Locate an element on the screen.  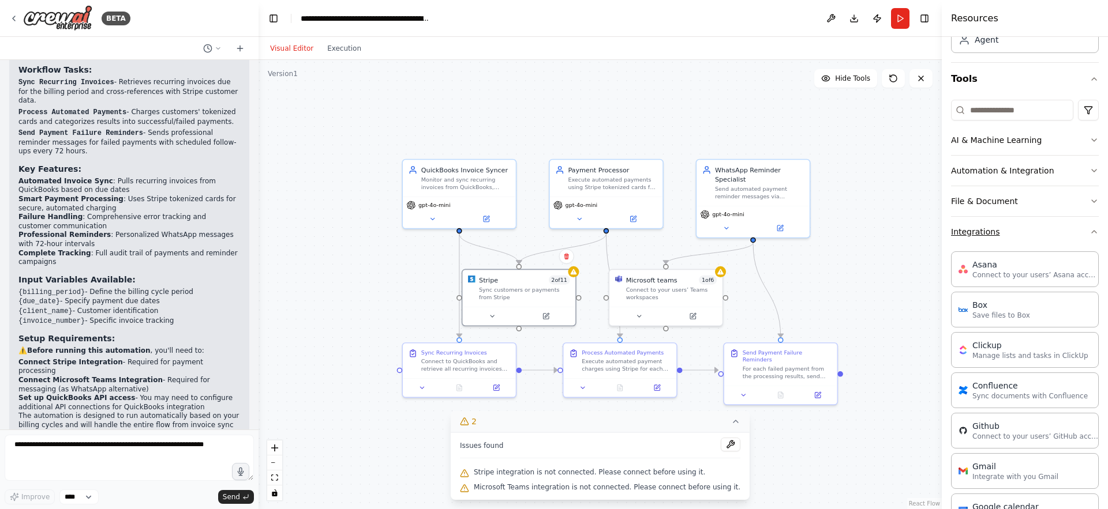
span: Number of enabled actions is located at coordinates (707, 280).